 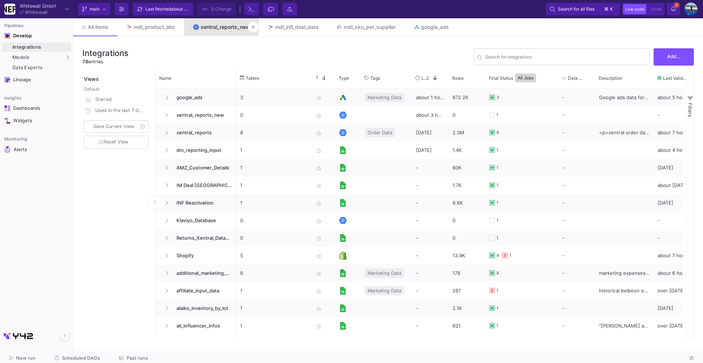 What do you see at coordinates (202, 133) in the screenshot?
I see `span: xentral_reports` at bounding box center [202, 133].